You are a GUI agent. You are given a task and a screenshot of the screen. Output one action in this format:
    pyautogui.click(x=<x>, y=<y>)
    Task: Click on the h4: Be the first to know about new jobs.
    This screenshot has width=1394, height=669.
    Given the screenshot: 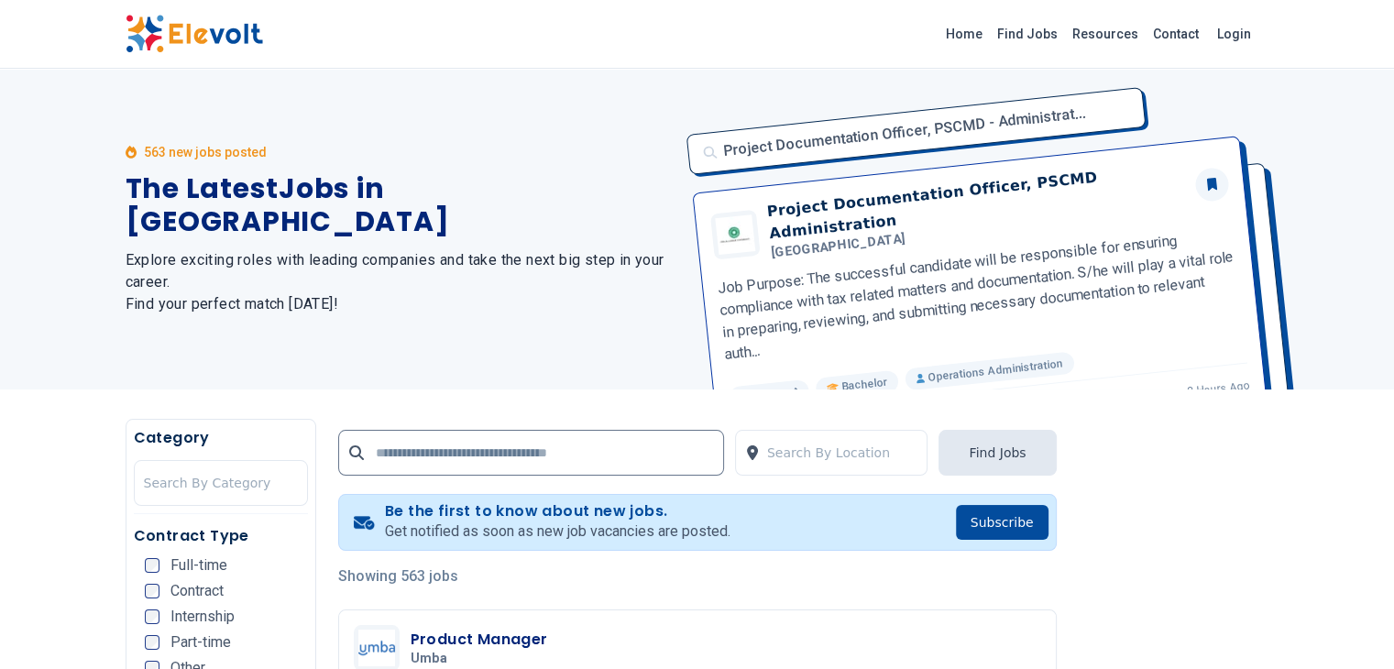 What is the action you would take?
    pyautogui.click(x=557, y=512)
    